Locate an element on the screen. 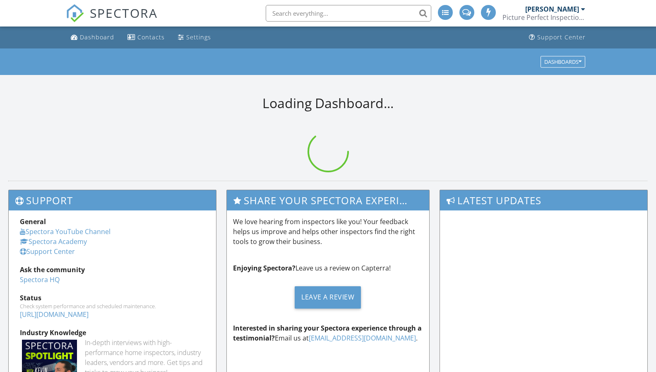 The image size is (656, 372). img: The Best Home Inspection Software - Spectora is located at coordinates (75, 13).